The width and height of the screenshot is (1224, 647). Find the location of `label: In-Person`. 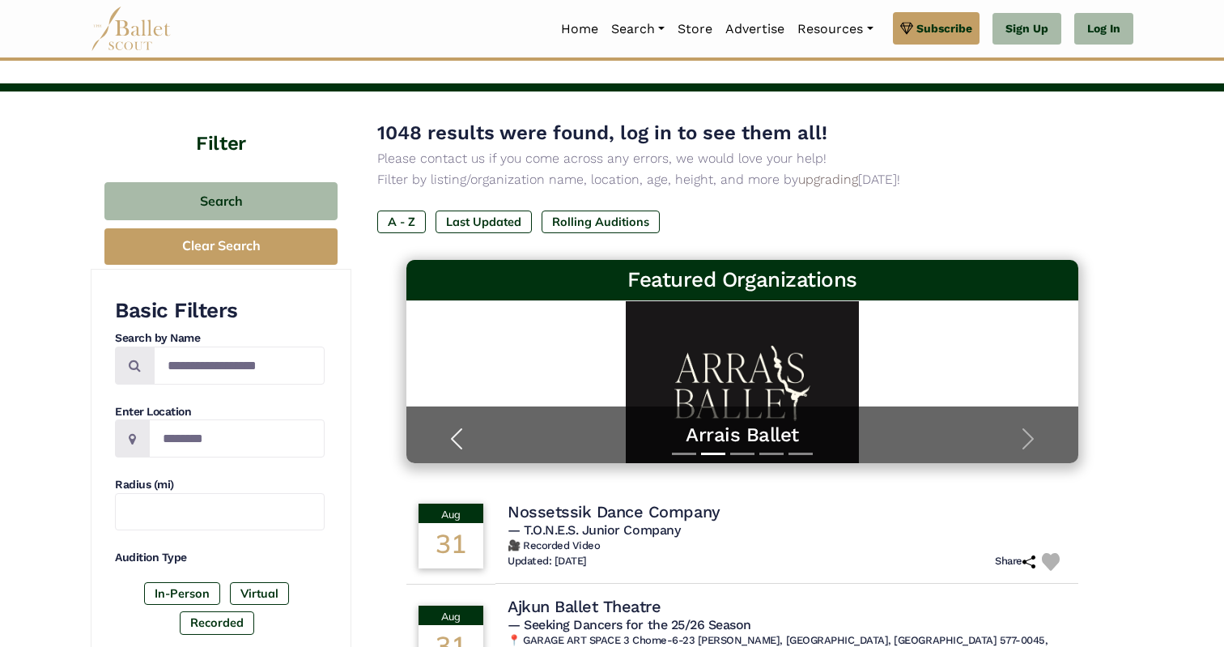

label: In-Person is located at coordinates (182, 593).